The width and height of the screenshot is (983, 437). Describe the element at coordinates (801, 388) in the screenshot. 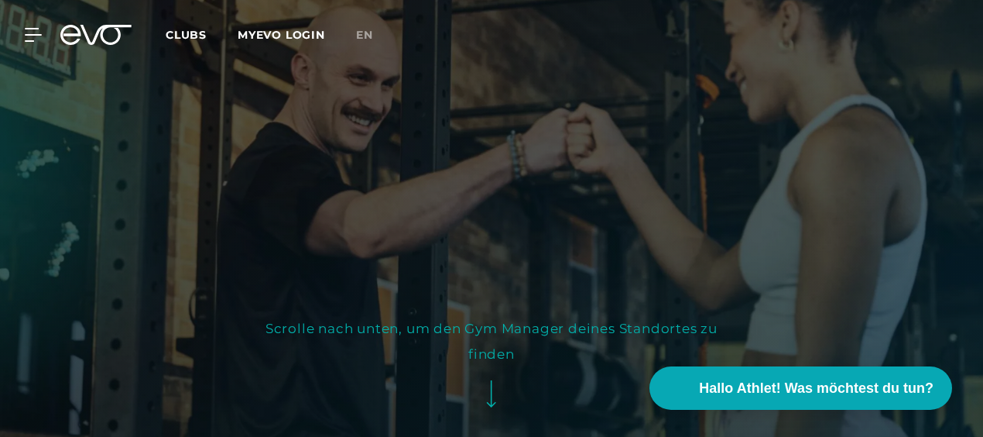

I see `button: Hallo Athlet! Was möchtest du tun?` at that location.